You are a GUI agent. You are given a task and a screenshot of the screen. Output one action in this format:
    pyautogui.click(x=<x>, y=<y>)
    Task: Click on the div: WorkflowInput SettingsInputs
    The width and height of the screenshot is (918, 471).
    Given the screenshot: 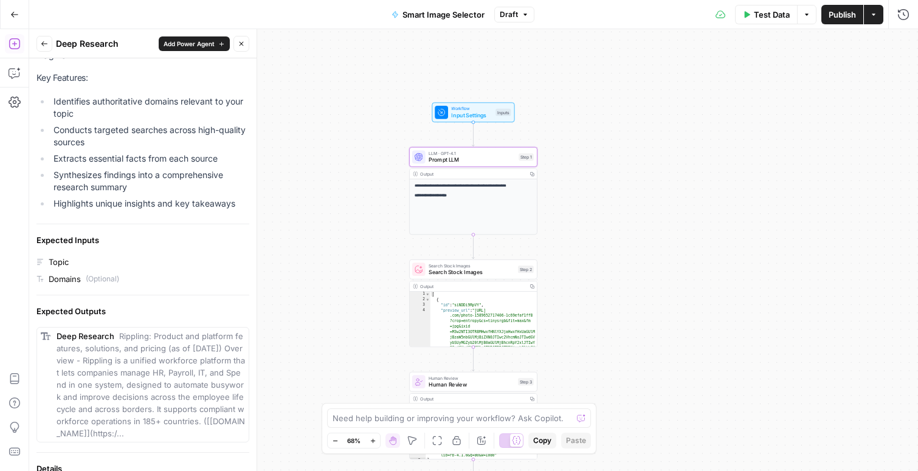 What is the action you would take?
    pyautogui.click(x=473, y=113)
    